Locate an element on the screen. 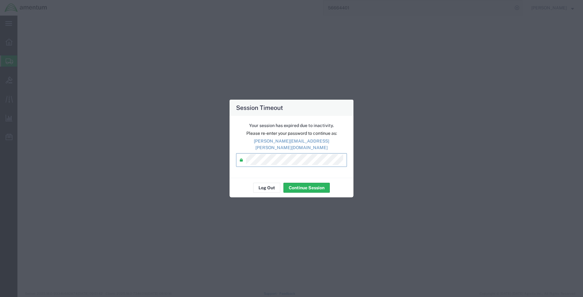 This screenshot has width=583, height=297. p: Please re-enter your password to continue as: is located at coordinates (291, 133).